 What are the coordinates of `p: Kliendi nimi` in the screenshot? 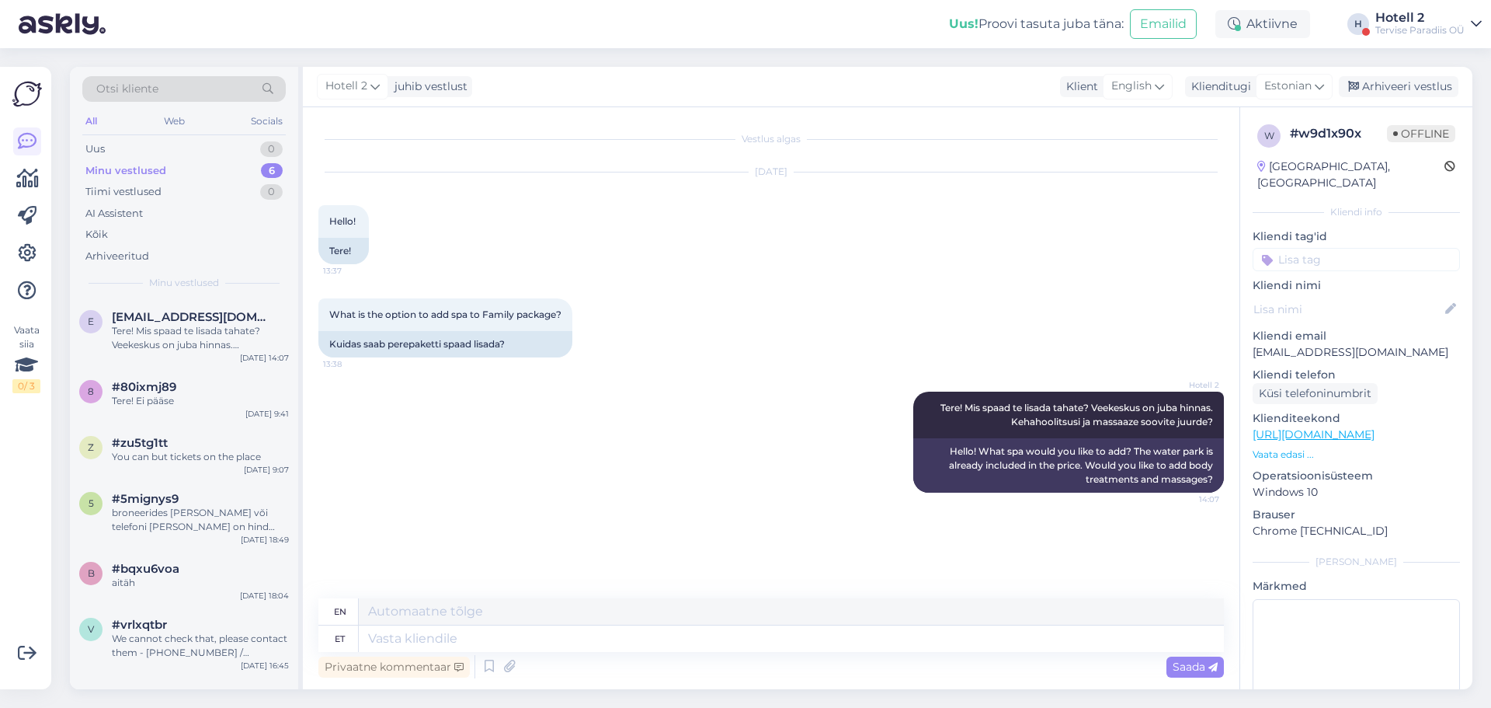 It's located at (1356, 285).